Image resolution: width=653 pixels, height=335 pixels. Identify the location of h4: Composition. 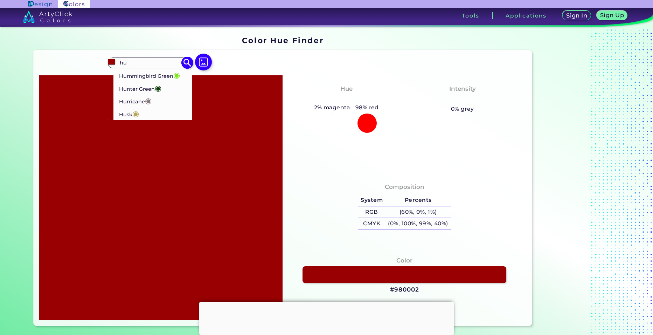
(404, 187).